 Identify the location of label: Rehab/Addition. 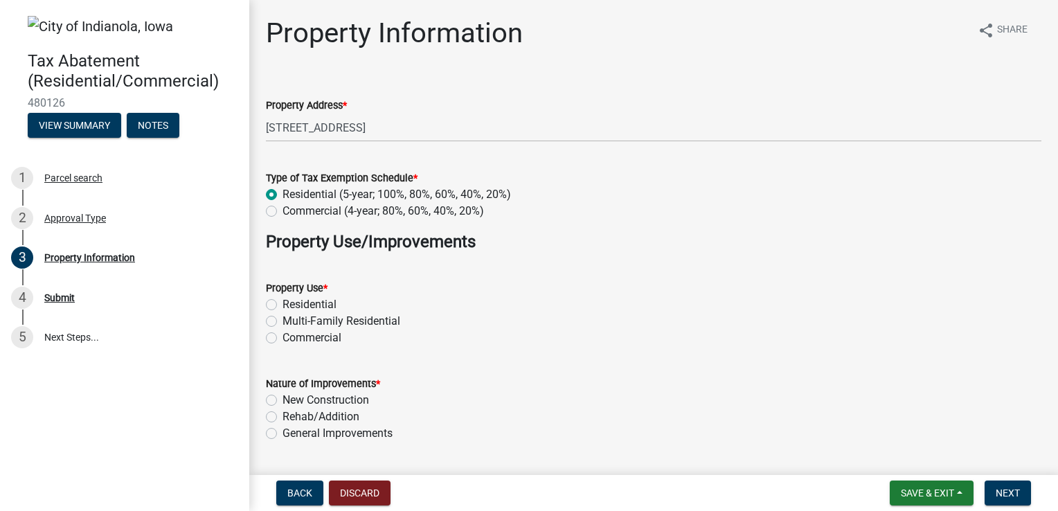
(321, 417).